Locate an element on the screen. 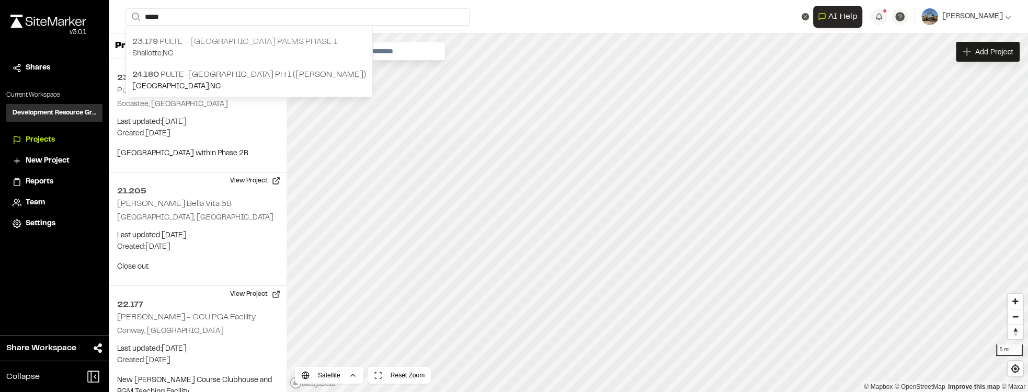 This screenshot has width=1028, height=392. p: Current Workspace is located at coordinates (54, 95).